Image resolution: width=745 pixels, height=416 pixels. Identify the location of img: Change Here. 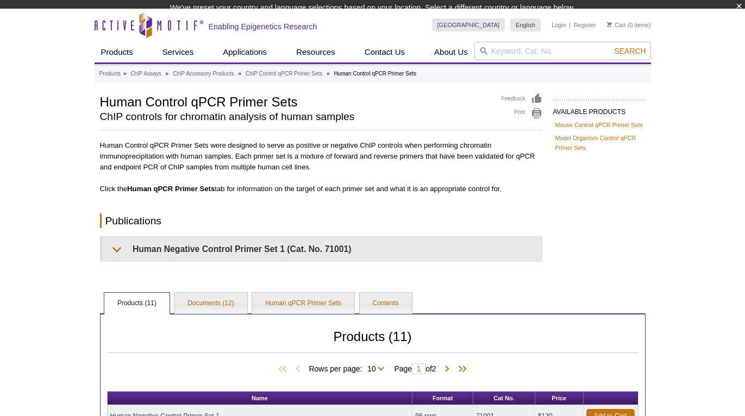
(410, 21).